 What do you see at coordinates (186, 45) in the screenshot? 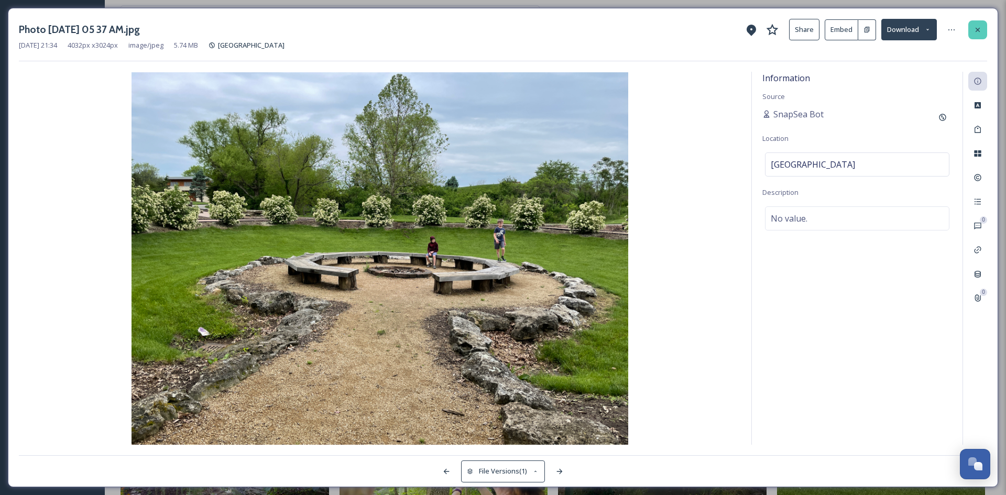
I see `span: 5.74 MB` at bounding box center [186, 45].